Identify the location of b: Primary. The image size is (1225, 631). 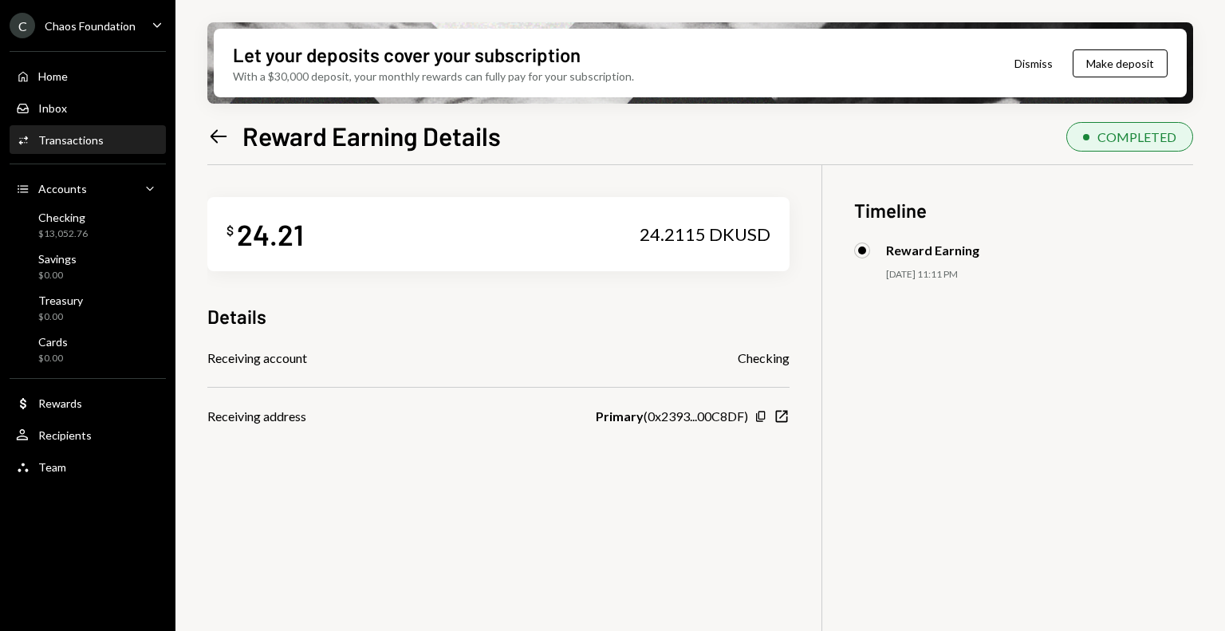
(620, 416).